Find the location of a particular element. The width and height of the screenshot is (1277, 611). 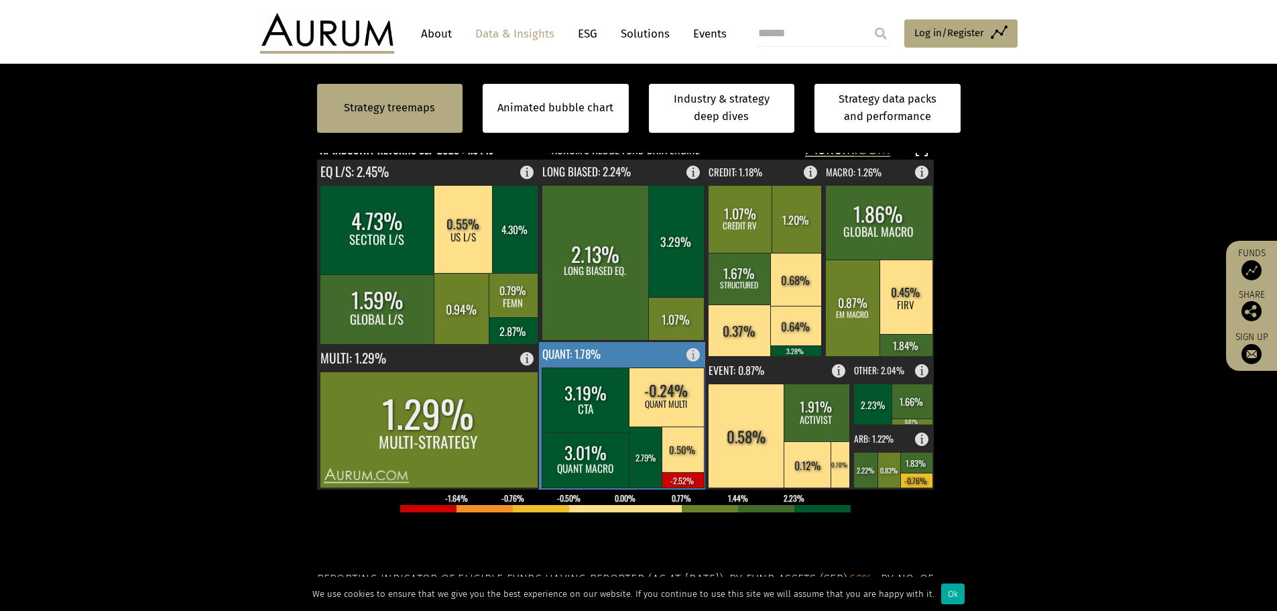

a: Sign up is located at coordinates (1252, 347).